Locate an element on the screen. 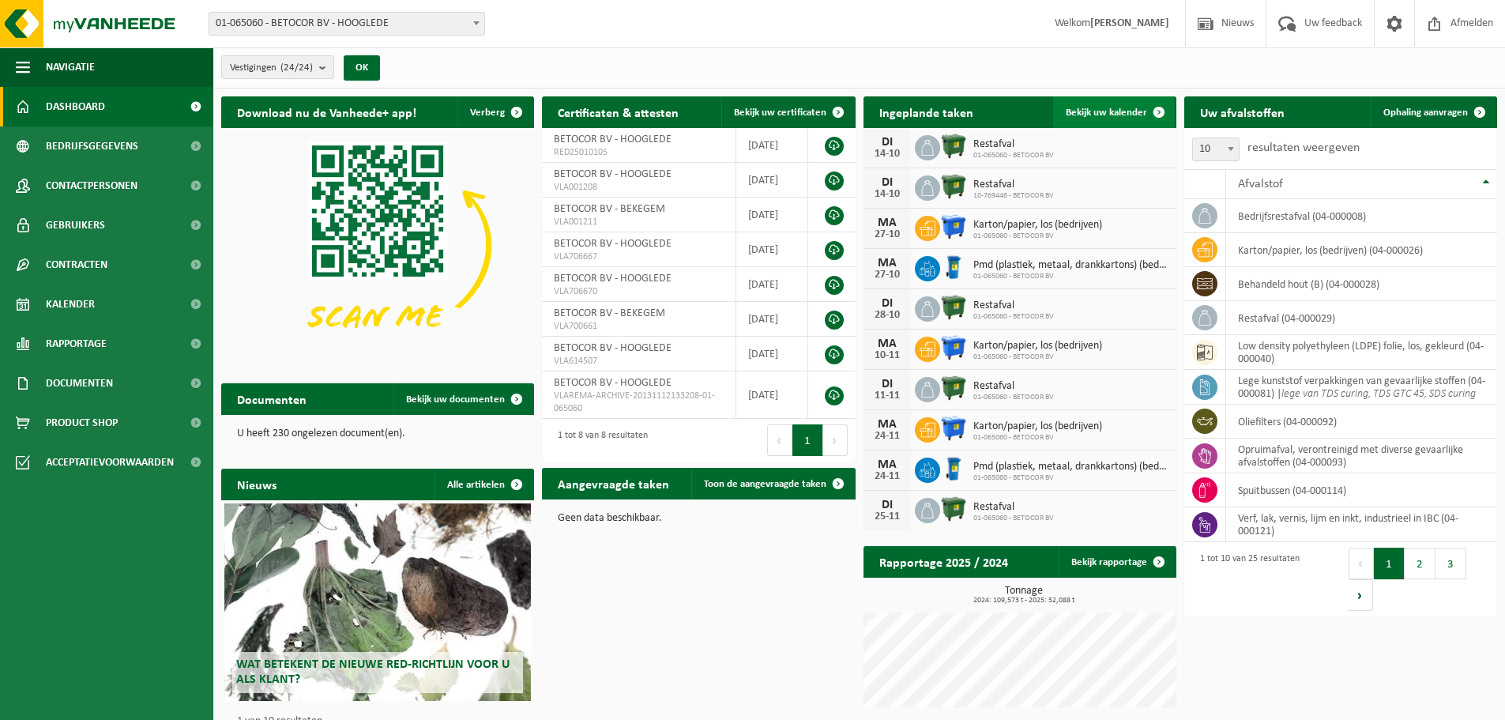 The image size is (1505, 720). div: 11-11 is located at coordinates (887, 396).